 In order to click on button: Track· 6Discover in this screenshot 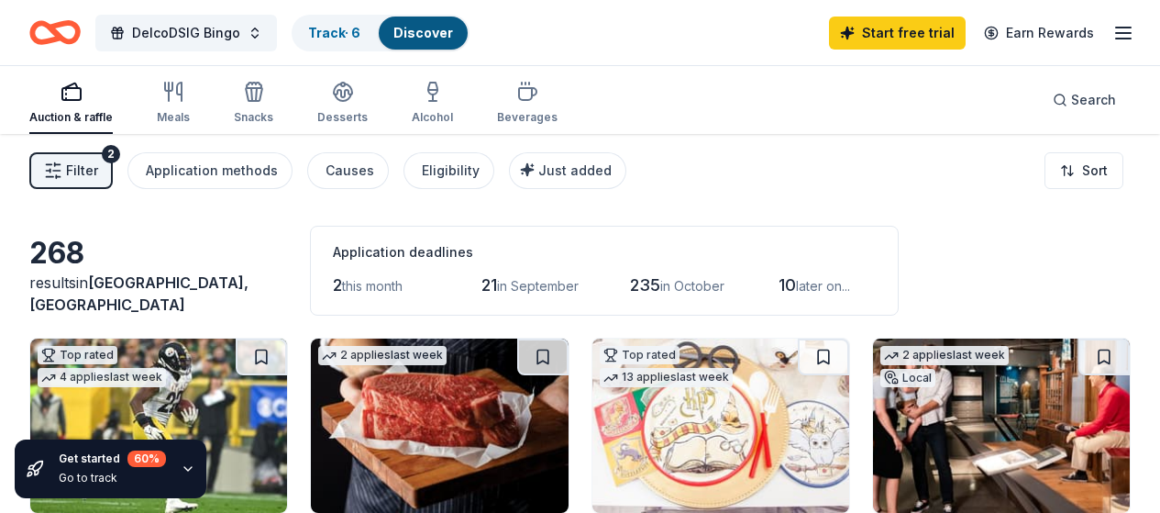, I will do `click(381, 33)`.